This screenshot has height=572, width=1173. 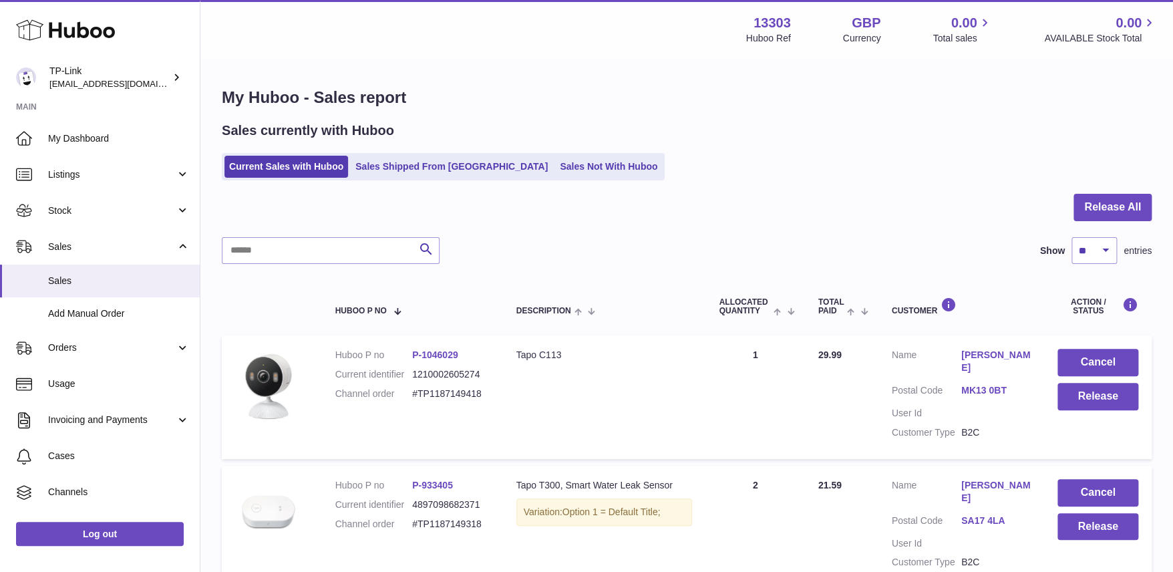 I want to click on span: ALLOCATED Quantity, so click(x=744, y=307).